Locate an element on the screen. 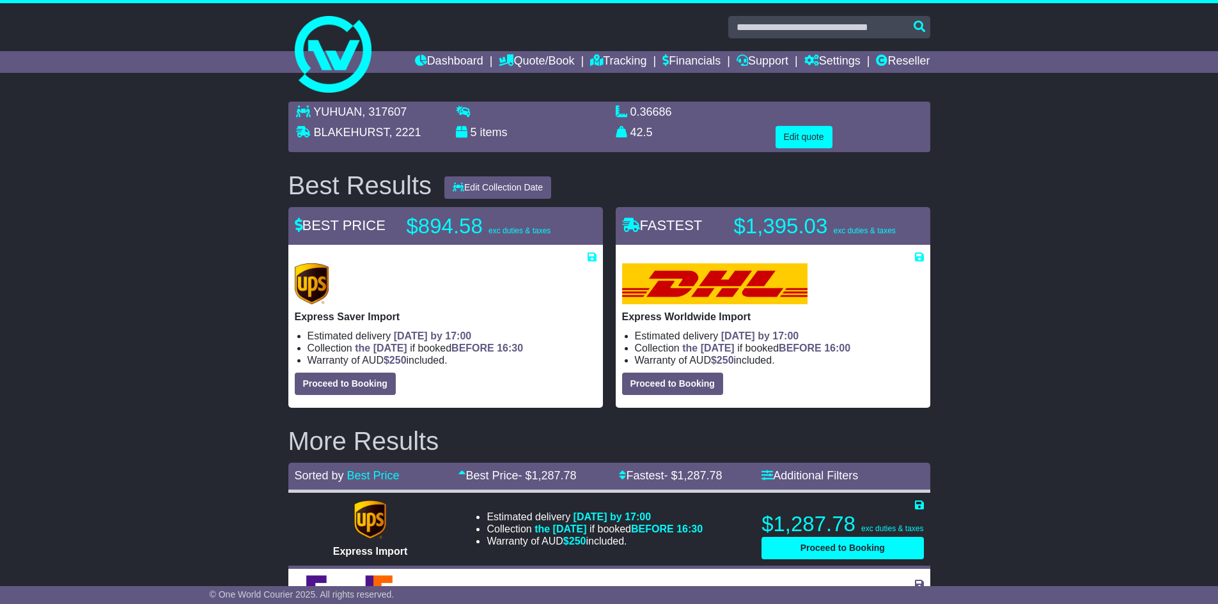 The image size is (1218, 604). span: BLAKEHURST is located at coordinates (352, 132).